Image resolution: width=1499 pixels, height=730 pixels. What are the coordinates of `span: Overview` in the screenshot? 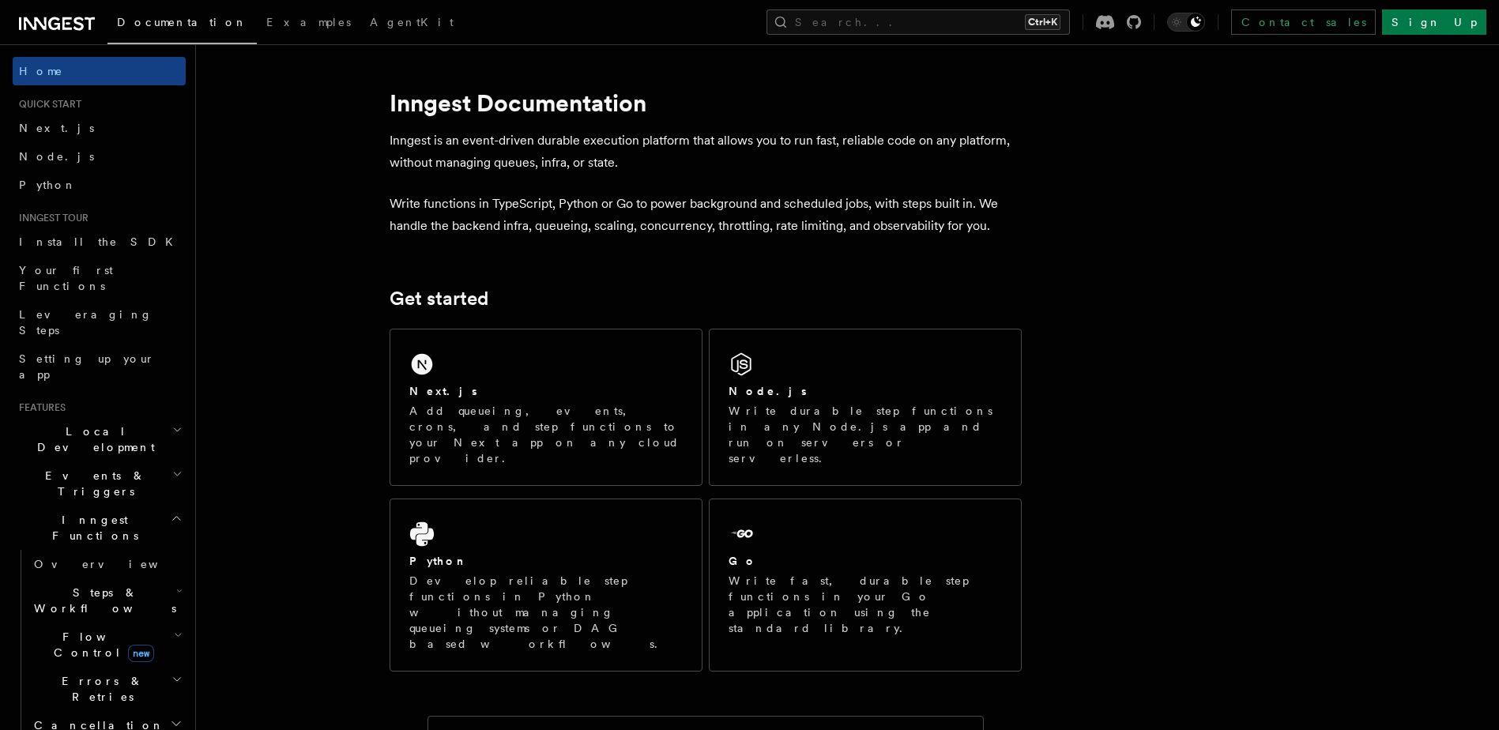 It's located at (115, 564).